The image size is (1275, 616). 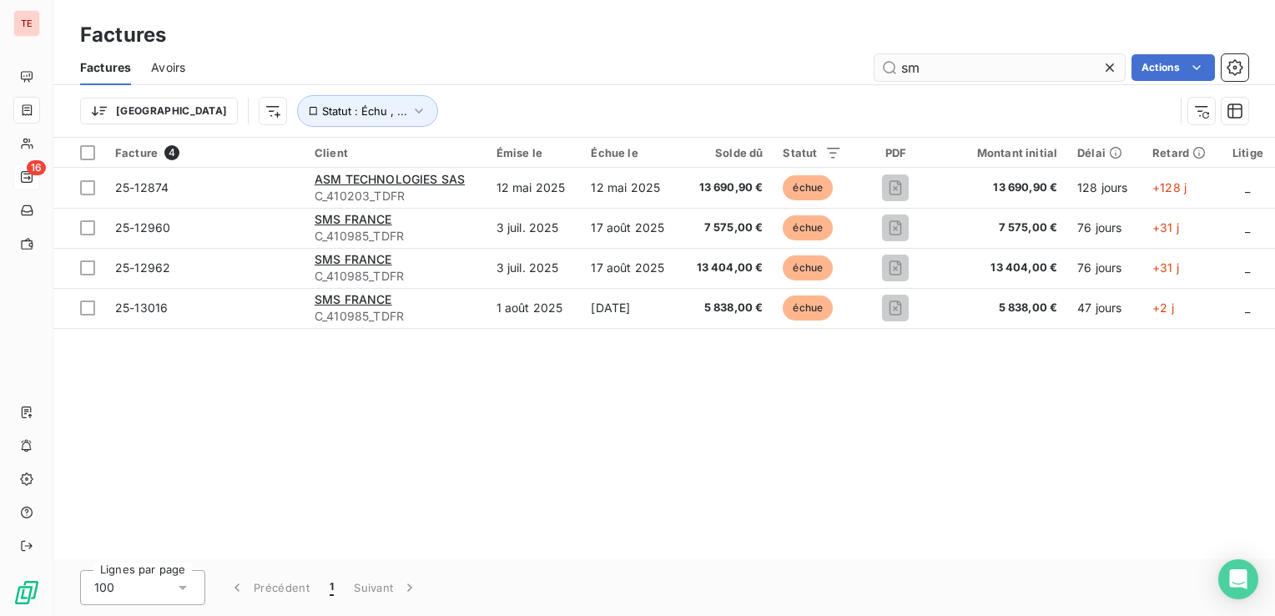 What do you see at coordinates (142, 187) in the screenshot?
I see `span: 25-12874` at bounding box center [142, 187].